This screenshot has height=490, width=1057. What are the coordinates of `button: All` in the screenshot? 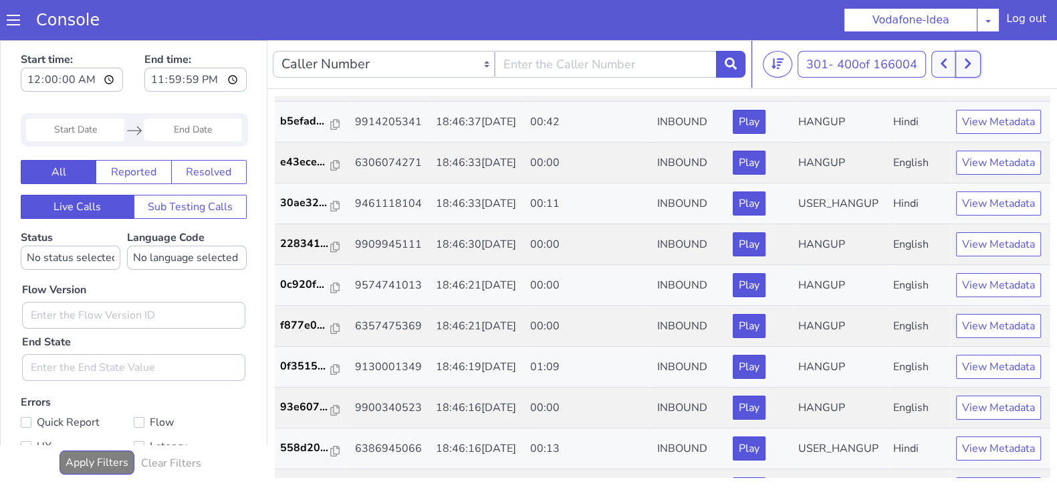 It's located at (58, 132).